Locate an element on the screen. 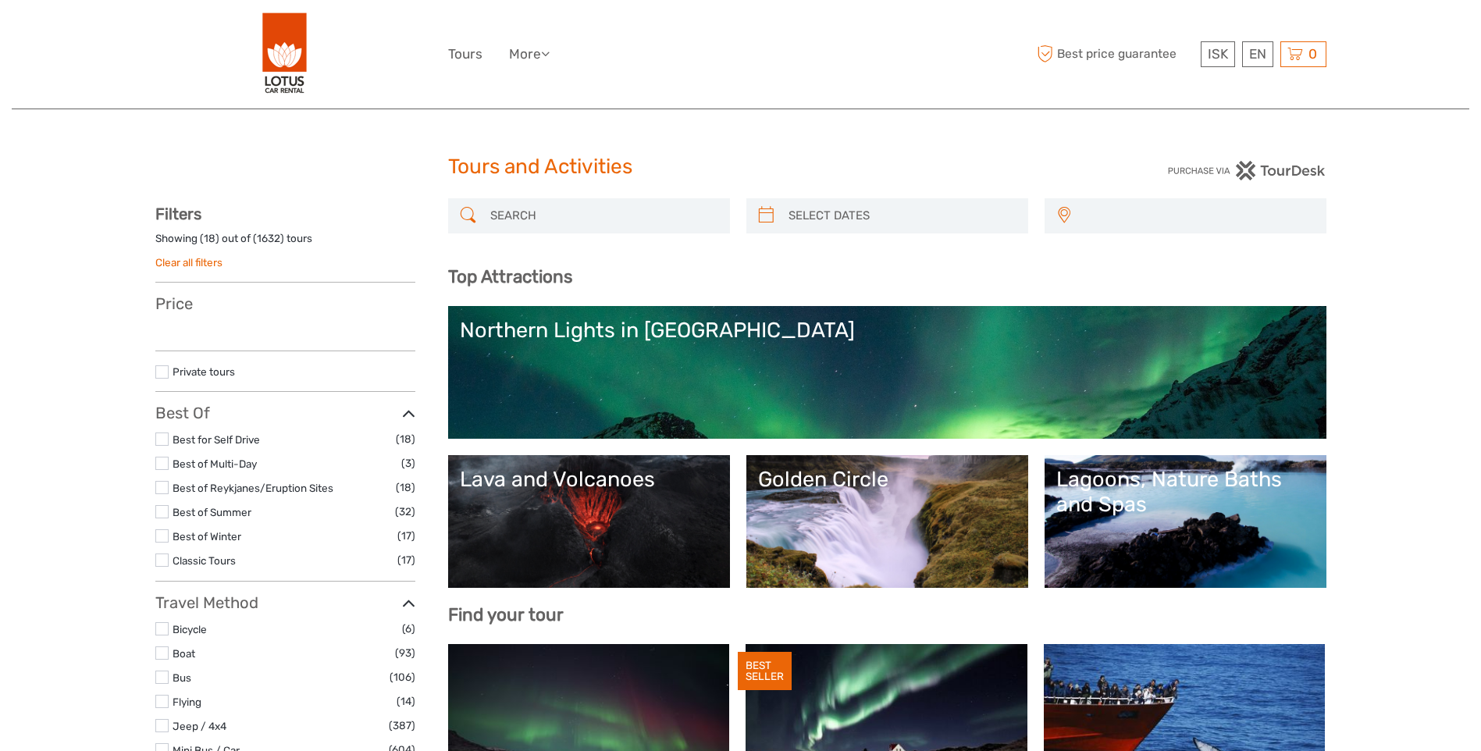 The height and width of the screenshot is (751, 1481). div: Lava and Volcanoes is located at coordinates (589, 480).